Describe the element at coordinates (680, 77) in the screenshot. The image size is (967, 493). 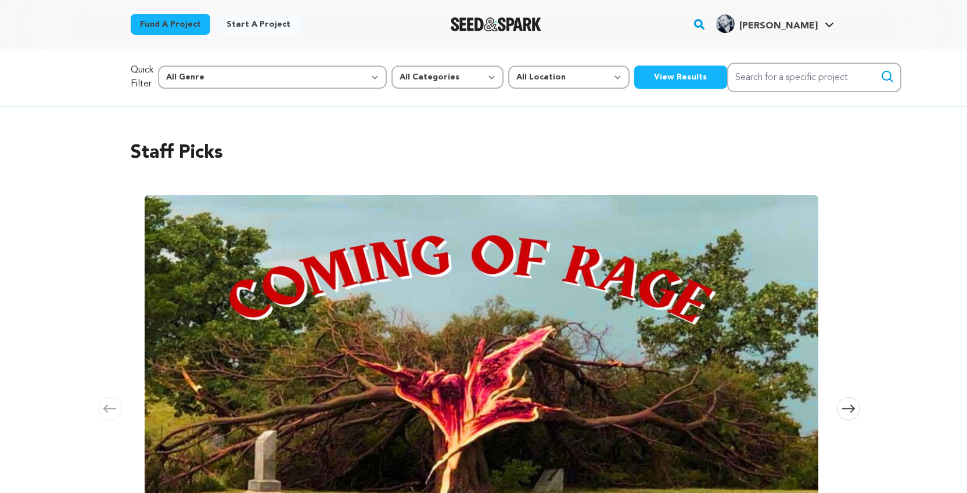
I see `button: View Results` at that location.